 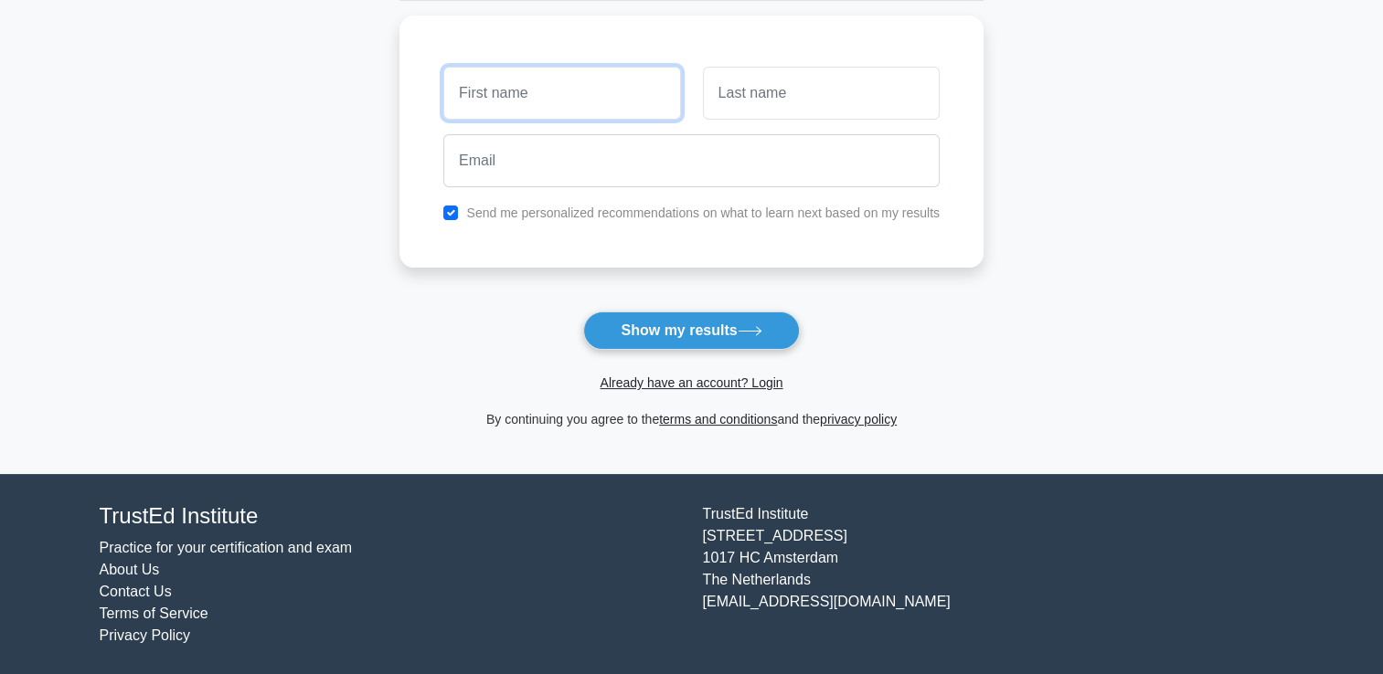 What do you see at coordinates (145, 635) in the screenshot?
I see `a: Privacy Policy` at bounding box center [145, 635].